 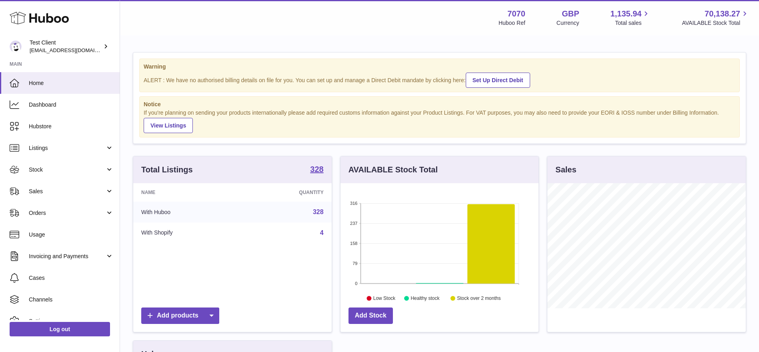 What do you see at coordinates (187, 212) in the screenshot?
I see `td: With Huboo` at bounding box center [187, 212].